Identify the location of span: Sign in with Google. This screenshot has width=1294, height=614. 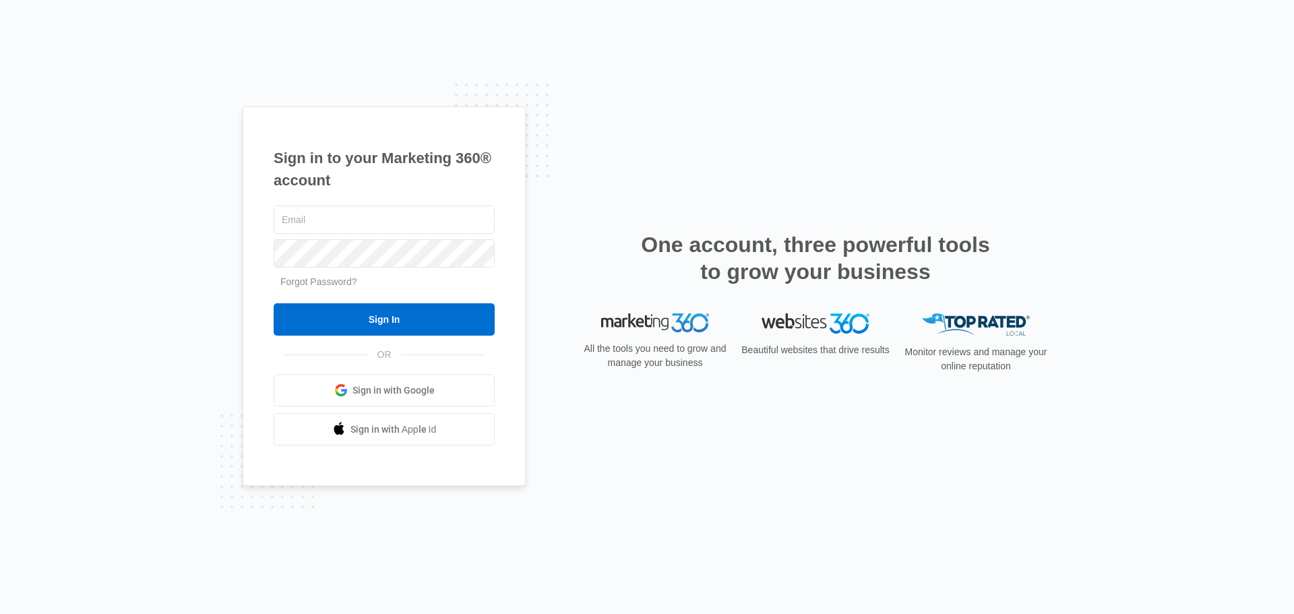
(394, 390).